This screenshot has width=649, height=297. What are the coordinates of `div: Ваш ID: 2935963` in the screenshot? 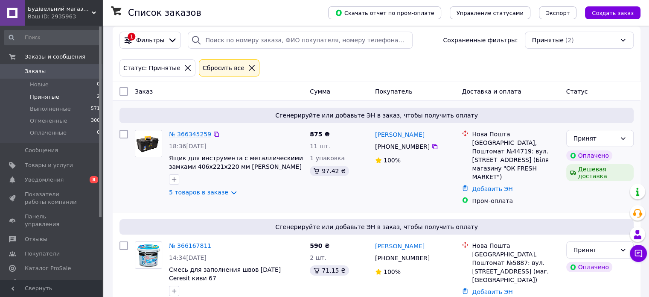 It's located at (65, 17).